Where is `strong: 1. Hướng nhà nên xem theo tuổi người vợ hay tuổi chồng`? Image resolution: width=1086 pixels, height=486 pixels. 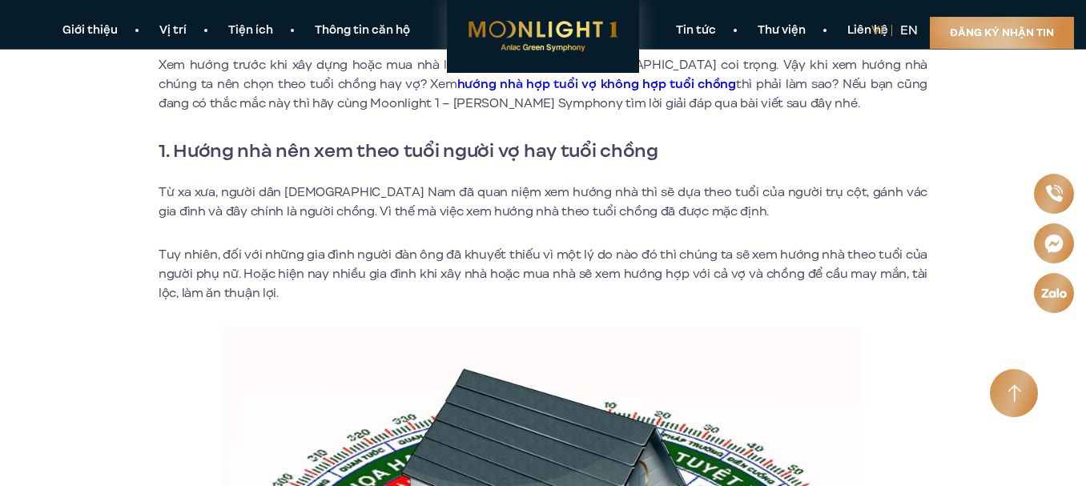 strong: 1. Hướng nhà nên xem theo tuổi người vợ hay tuổi chồng is located at coordinates (408, 151).